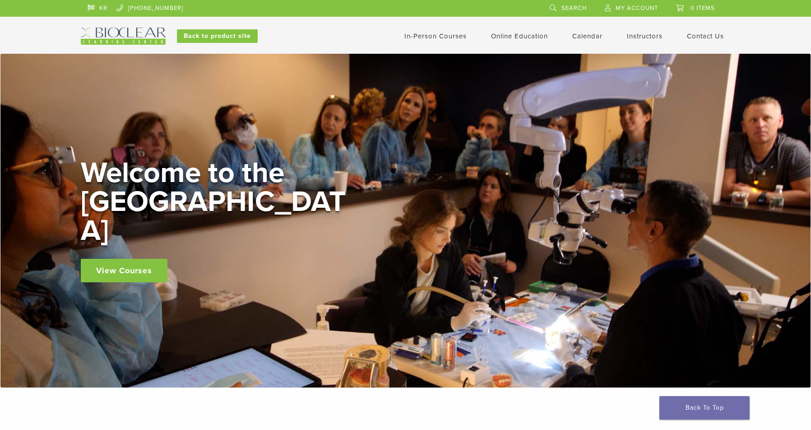 This screenshot has height=430, width=811. Describe the element at coordinates (123, 36) in the screenshot. I see `img: Bioclear` at that location.